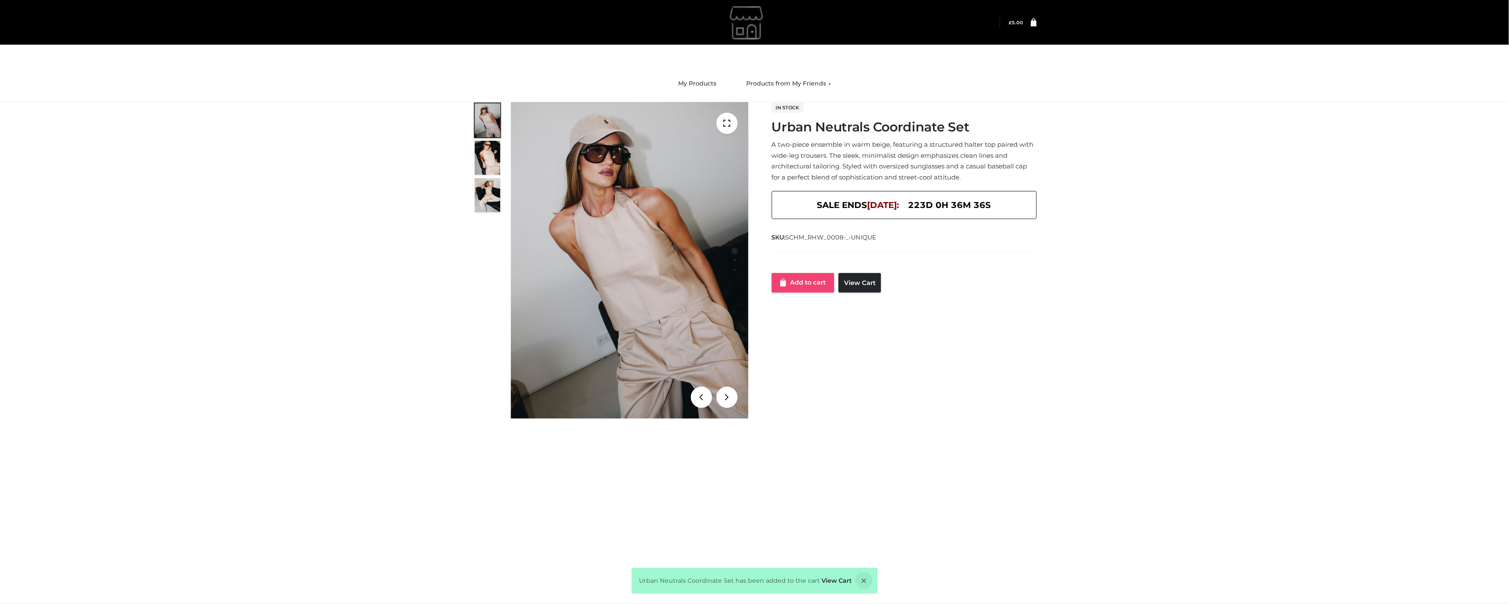 The height and width of the screenshot is (604, 1509). Describe the element at coordinates (488, 195) in the screenshot. I see `img: ros2.jpg` at that location.